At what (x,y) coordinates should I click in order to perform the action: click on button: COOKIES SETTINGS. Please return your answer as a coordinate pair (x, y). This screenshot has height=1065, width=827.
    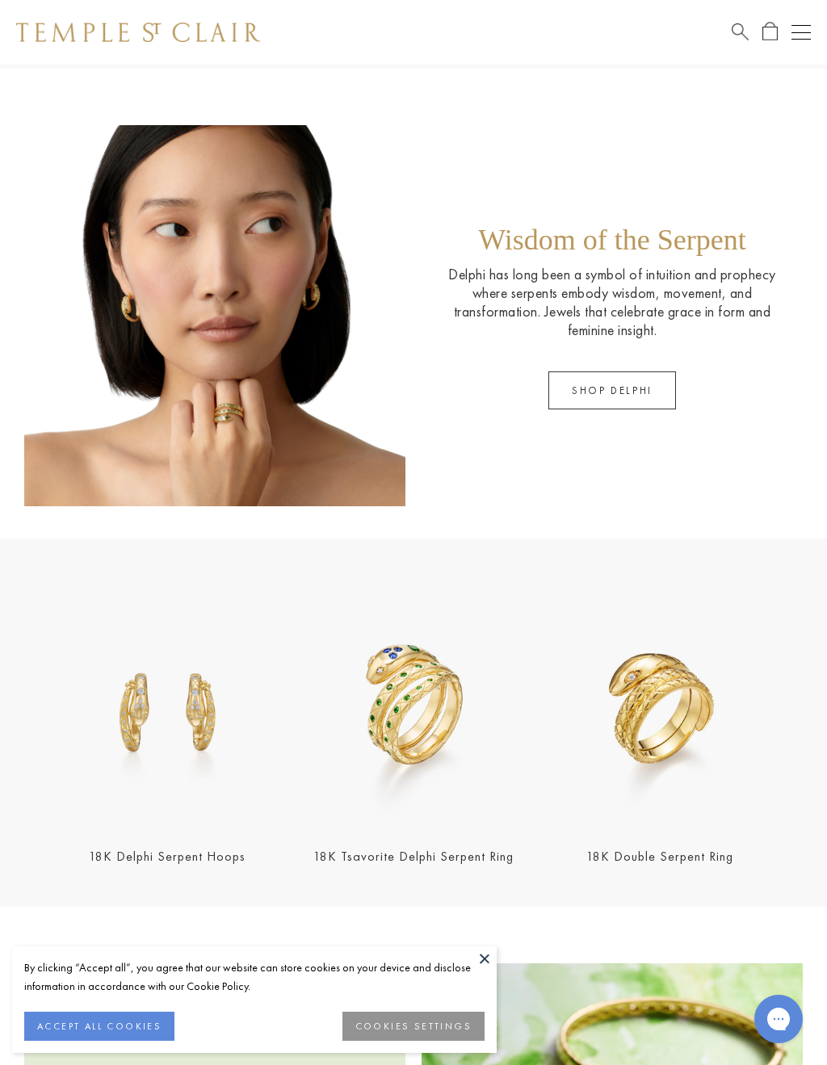
    Looking at the image, I should click on (413, 1026).